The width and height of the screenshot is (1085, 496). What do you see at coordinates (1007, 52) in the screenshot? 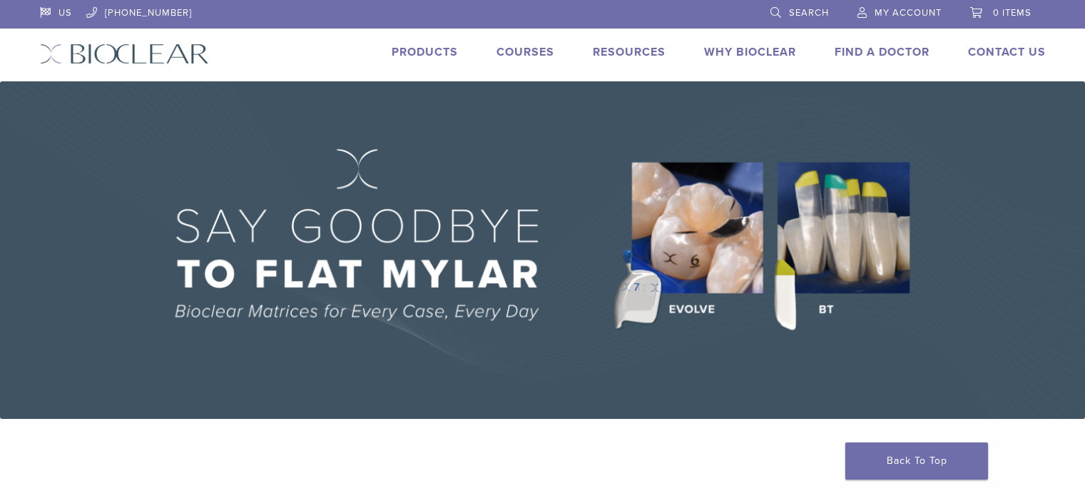
I see `a: Contact Us` at bounding box center [1007, 52].